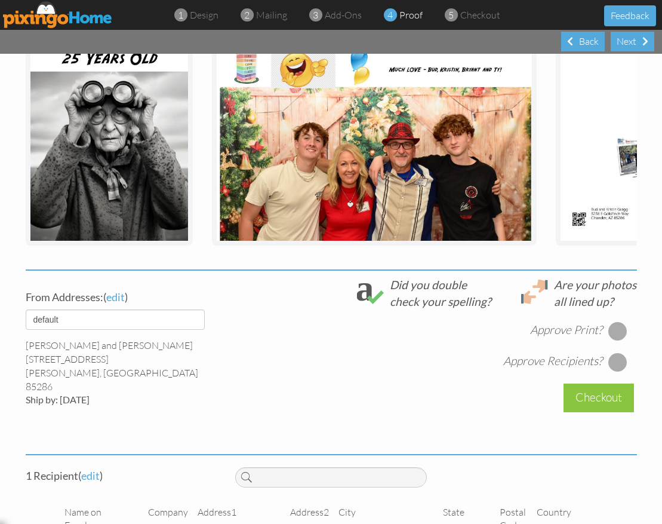 The image size is (662, 524). What do you see at coordinates (632, 41) in the screenshot?
I see `div: Next` at bounding box center [632, 41].